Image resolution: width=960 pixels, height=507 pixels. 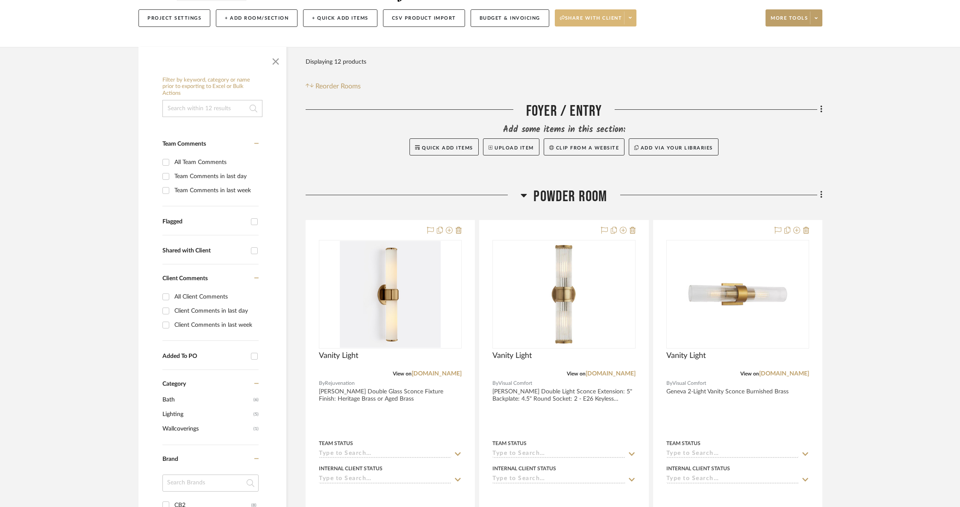 What do you see at coordinates (170, 460) in the screenshot?
I see `span: Brand` at bounding box center [170, 460].